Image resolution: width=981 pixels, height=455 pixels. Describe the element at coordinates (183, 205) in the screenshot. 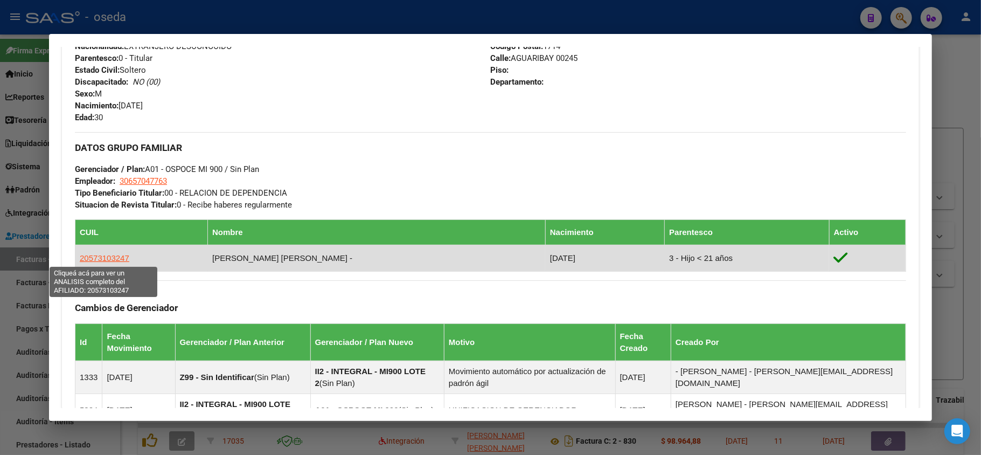

I see `span: 0 - Recibe haberes regularmente` at that location.